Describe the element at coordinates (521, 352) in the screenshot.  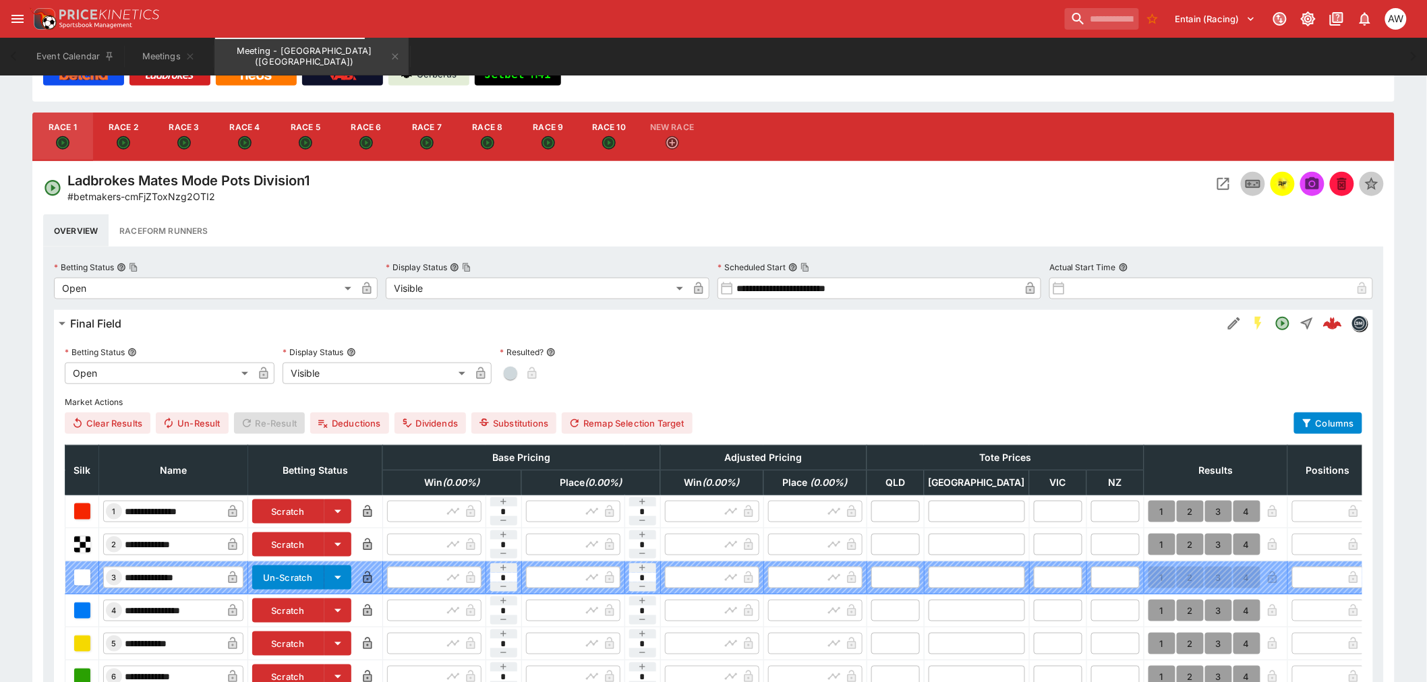
I see `p: Resulted?` at that location.